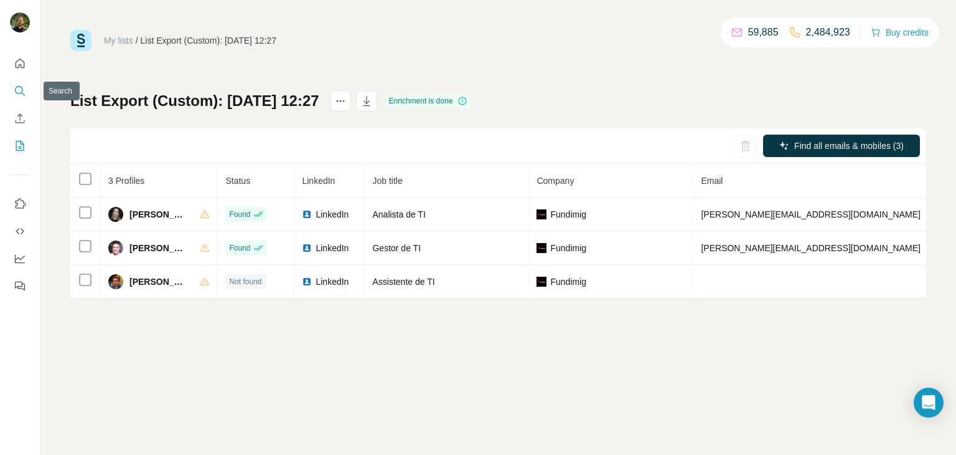  What do you see at coordinates (849, 146) in the screenshot?
I see `span: Find all emails & mobiles (3)` at bounding box center [849, 146].